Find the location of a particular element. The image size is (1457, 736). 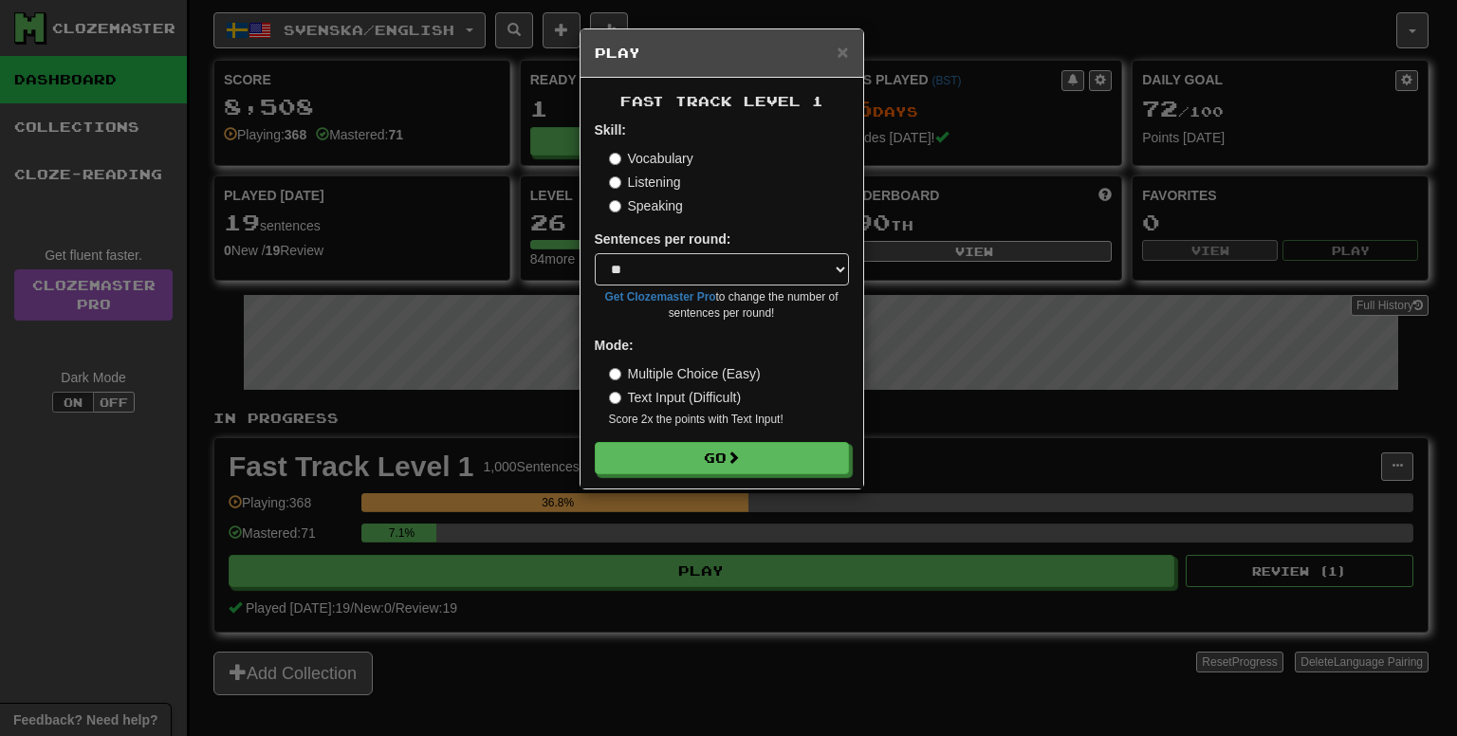

small: Score 2x the points with Text Input ! is located at coordinates (728, 419).